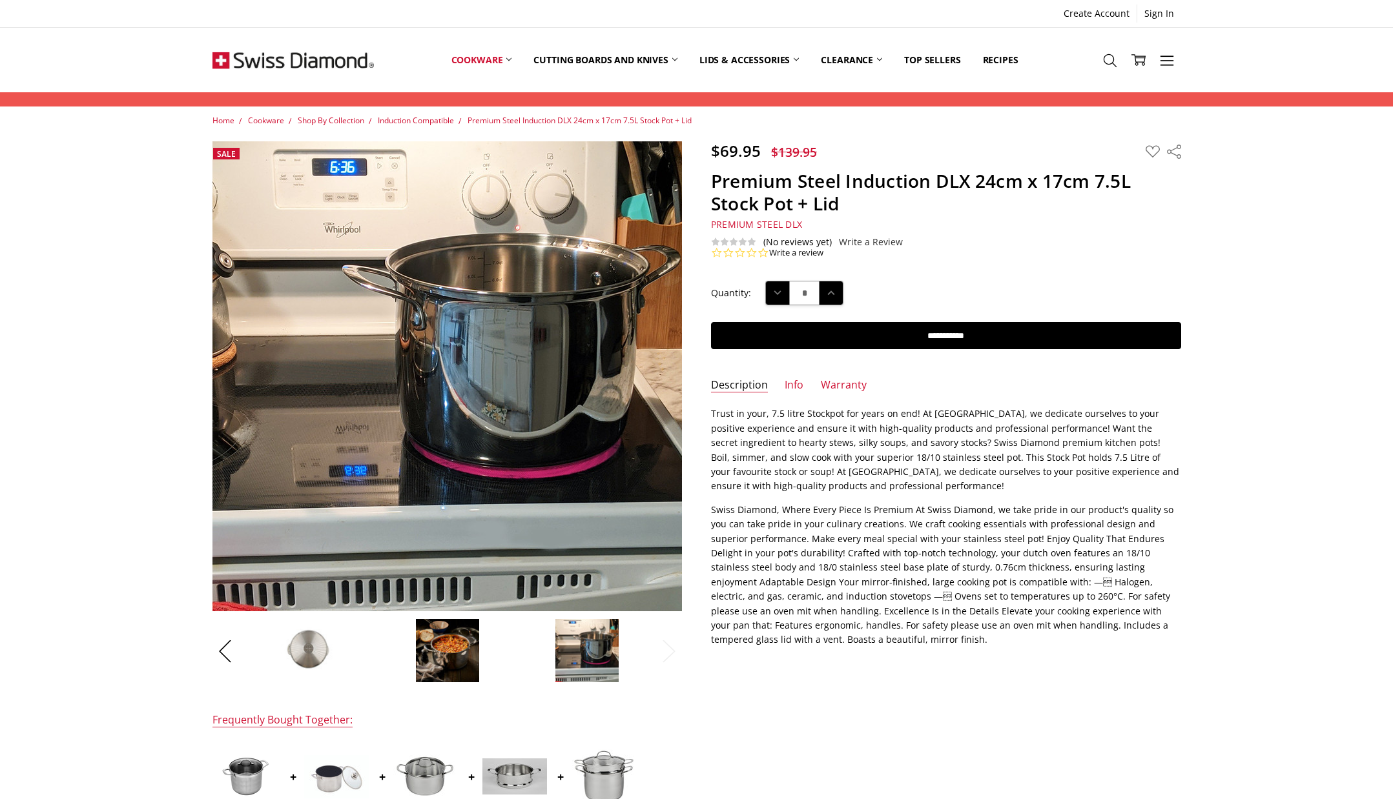 This screenshot has height=799, width=1393. I want to click on span: Home, so click(223, 120).